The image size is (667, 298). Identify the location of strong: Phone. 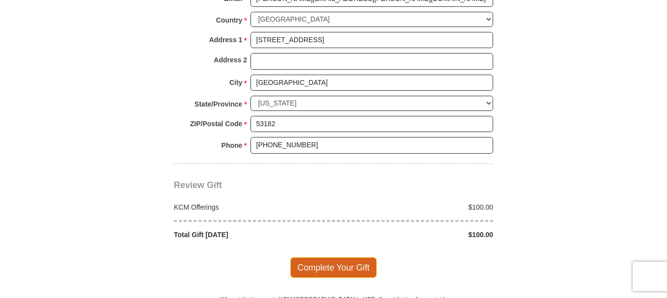
(232, 145).